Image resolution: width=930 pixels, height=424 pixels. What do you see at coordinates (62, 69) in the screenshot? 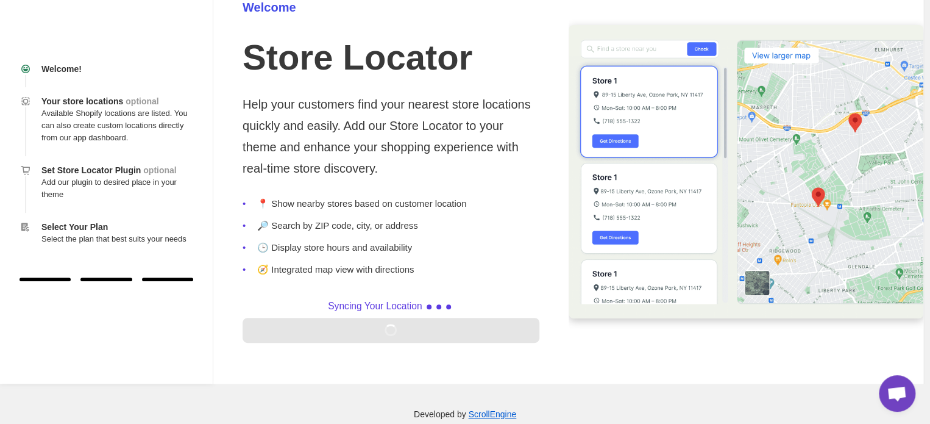
I see `h4: Welcome!` at bounding box center [62, 69].